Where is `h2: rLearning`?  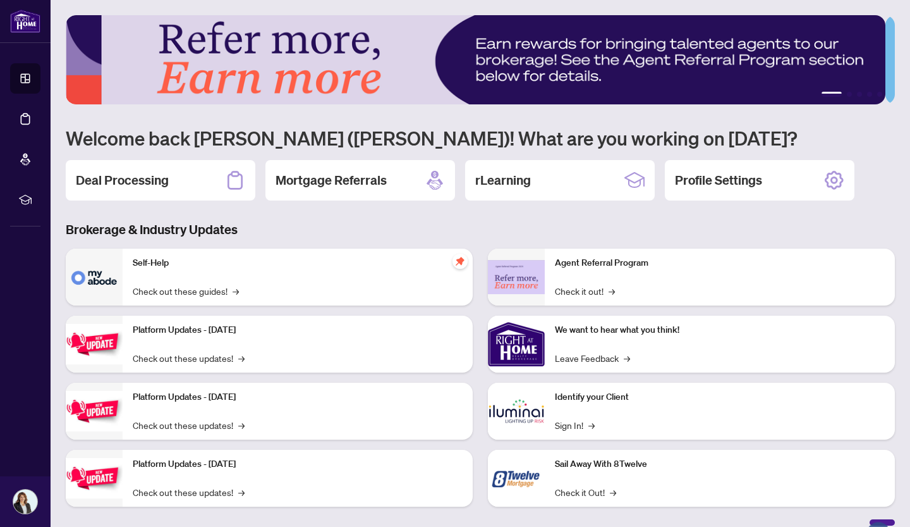 h2: rLearning is located at coordinates (503, 180).